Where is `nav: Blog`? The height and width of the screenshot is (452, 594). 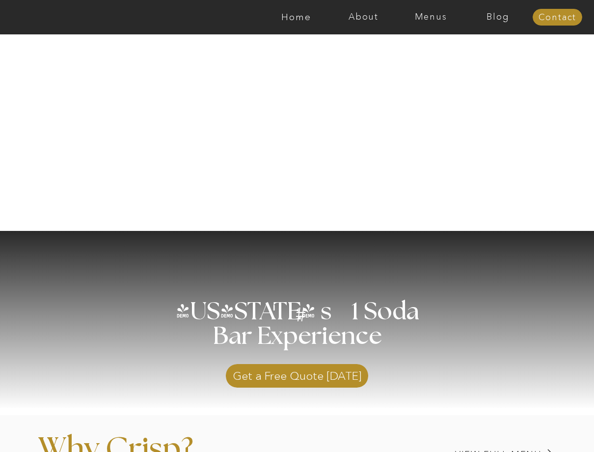 nav: Blog is located at coordinates (498, 17).